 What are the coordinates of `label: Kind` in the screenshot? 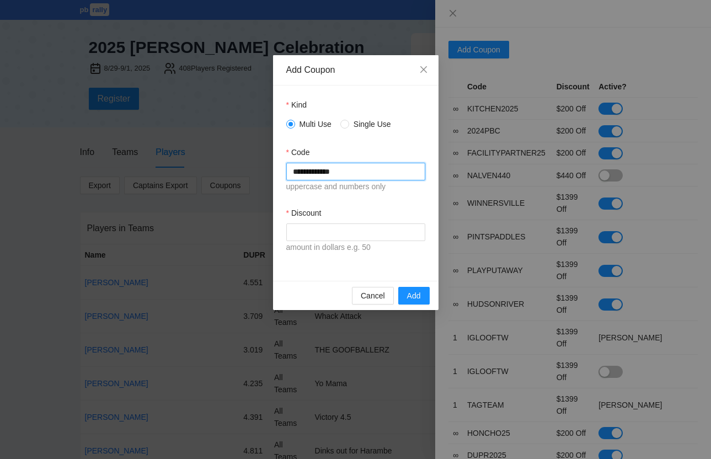 It's located at (296, 105).